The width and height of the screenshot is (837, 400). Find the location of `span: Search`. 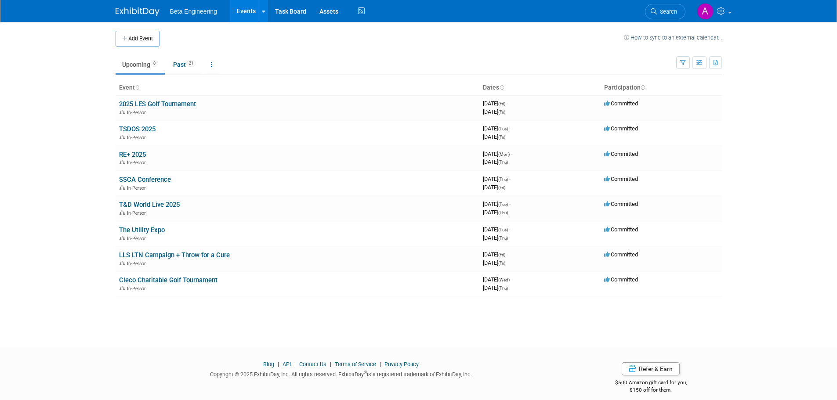

span: Search is located at coordinates (667, 11).